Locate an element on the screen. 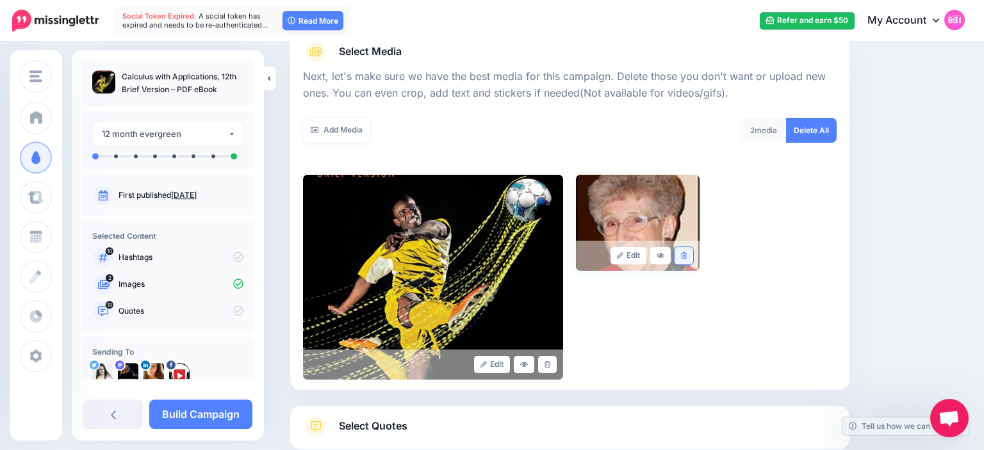 The width and height of the screenshot is (984, 450). span: 10 is located at coordinates (110, 251).